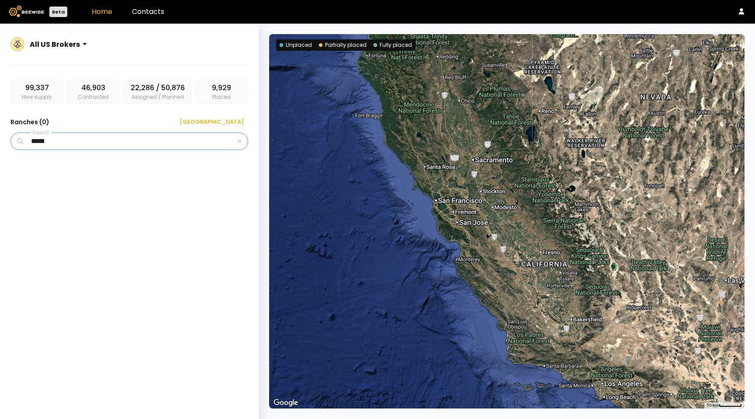 The width and height of the screenshot is (755, 419). I want to click on div: Assigned / Planned, so click(158, 92).